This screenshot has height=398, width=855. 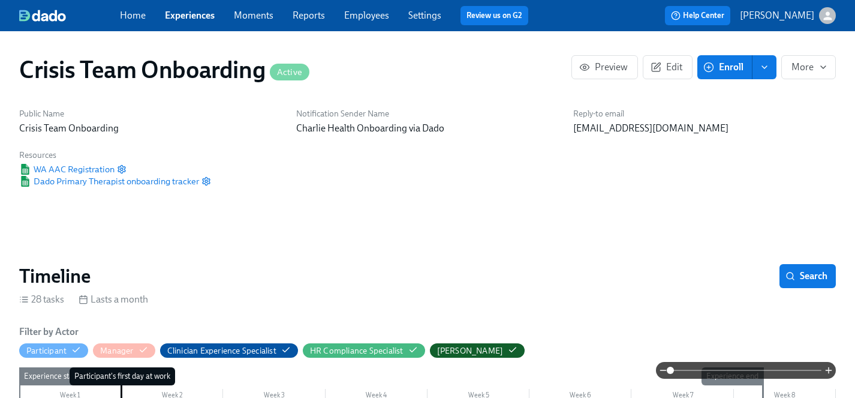 What do you see at coordinates (667, 67) in the screenshot?
I see `span: Edit` at bounding box center [667, 67].